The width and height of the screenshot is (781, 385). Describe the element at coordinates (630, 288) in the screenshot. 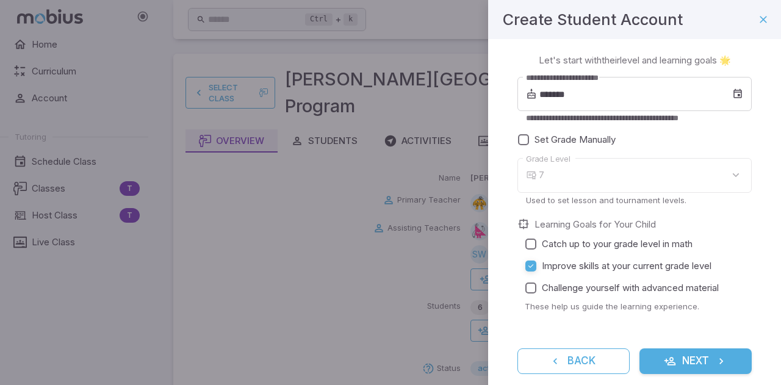

I see `span: Challenge yourself with advanced material` at that location.